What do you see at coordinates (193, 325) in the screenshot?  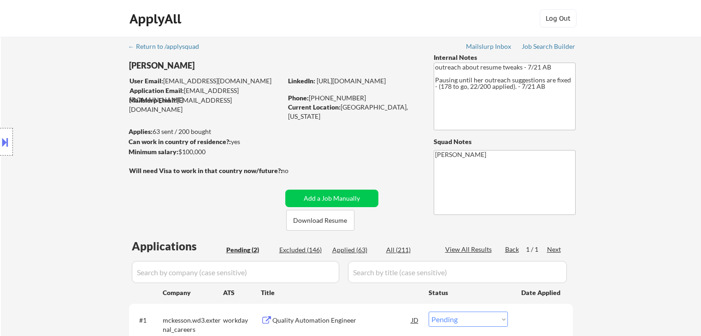 I see `div: mckesson.wd3.external_careers` at bounding box center [193, 325].